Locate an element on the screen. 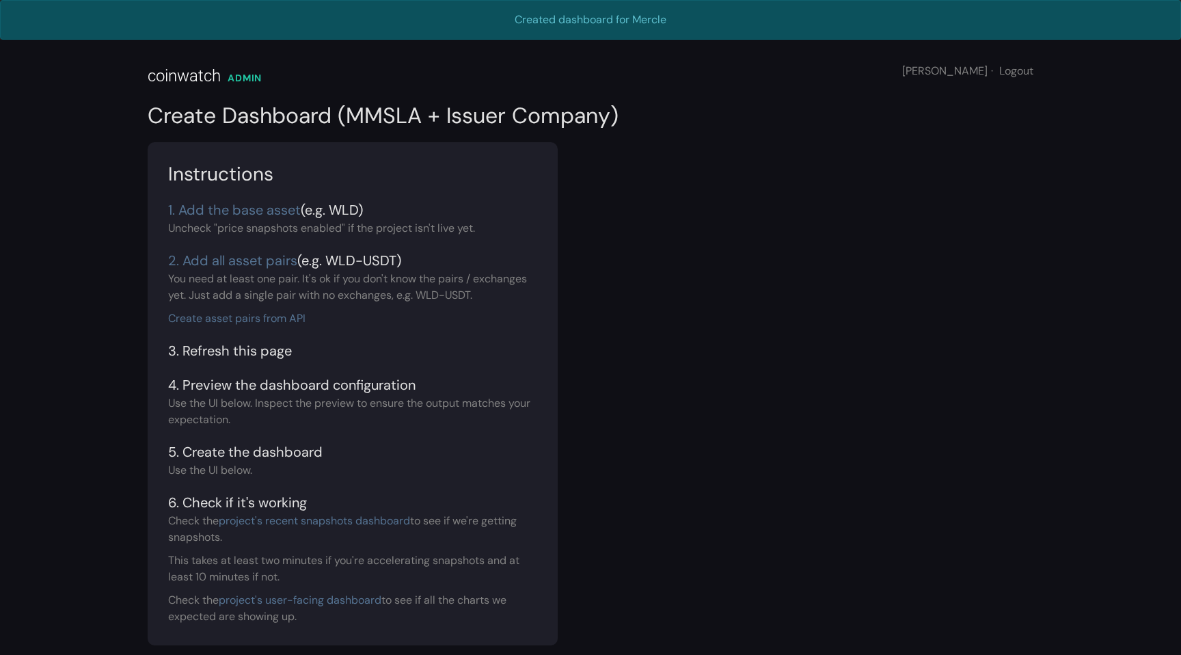 The width and height of the screenshot is (1181, 655). div: 3. Refresh this page is located at coordinates (353, 351).